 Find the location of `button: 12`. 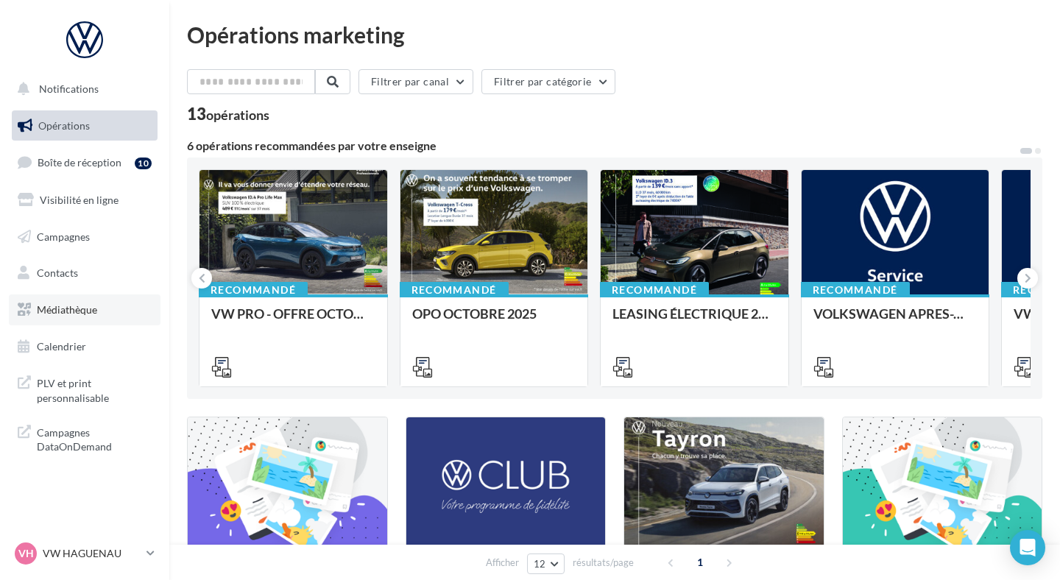

button: 12 is located at coordinates (545, 564).